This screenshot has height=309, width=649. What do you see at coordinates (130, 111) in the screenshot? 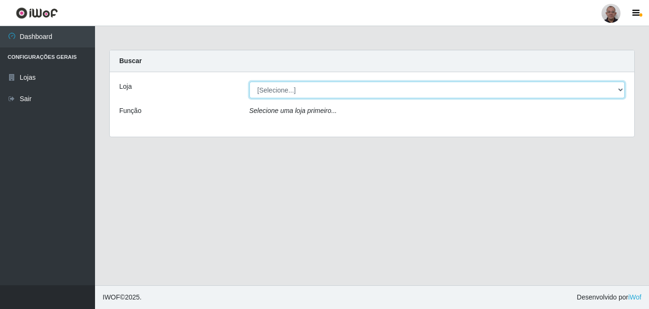
I see `label: Função` at bounding box center [130, 111].